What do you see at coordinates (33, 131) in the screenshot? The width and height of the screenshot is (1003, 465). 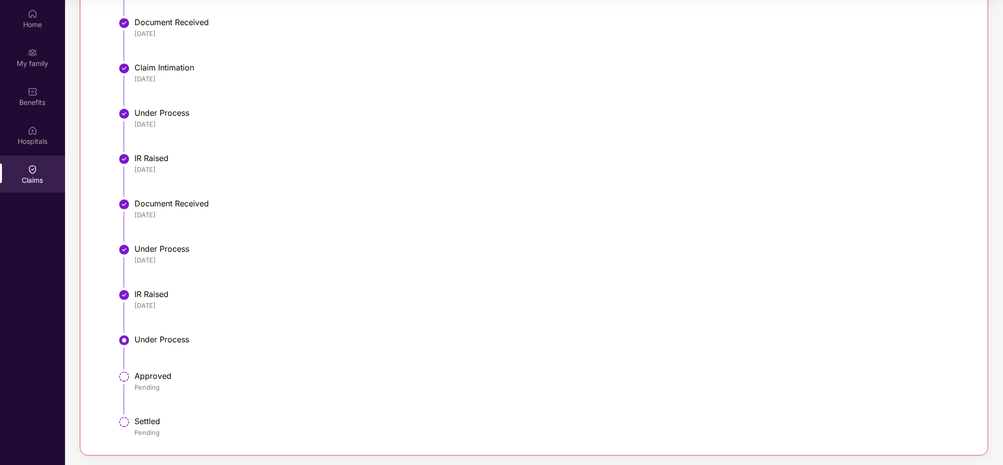 I see `img: svg+xml;base64,PHN2ZyBpZD0iSG9zcGl0YWxzIiB4bWxucz0iaHR0cDovL3d3dy53My5vcmcvMjAwMC9zdmciIHdpZHRoPS...` at bounding box center [33, 131].